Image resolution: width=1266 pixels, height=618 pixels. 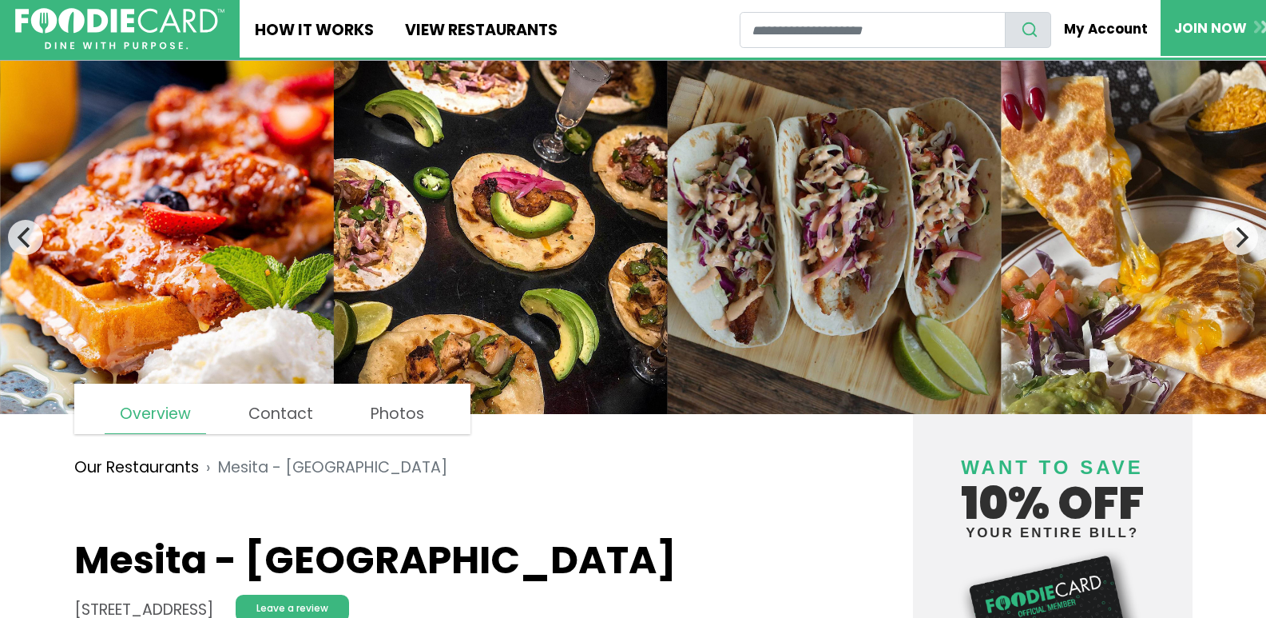 What do you see at coordinates (397, 414) in the screenshot?
I see `a: Photos` at bounding box center [397, 414].